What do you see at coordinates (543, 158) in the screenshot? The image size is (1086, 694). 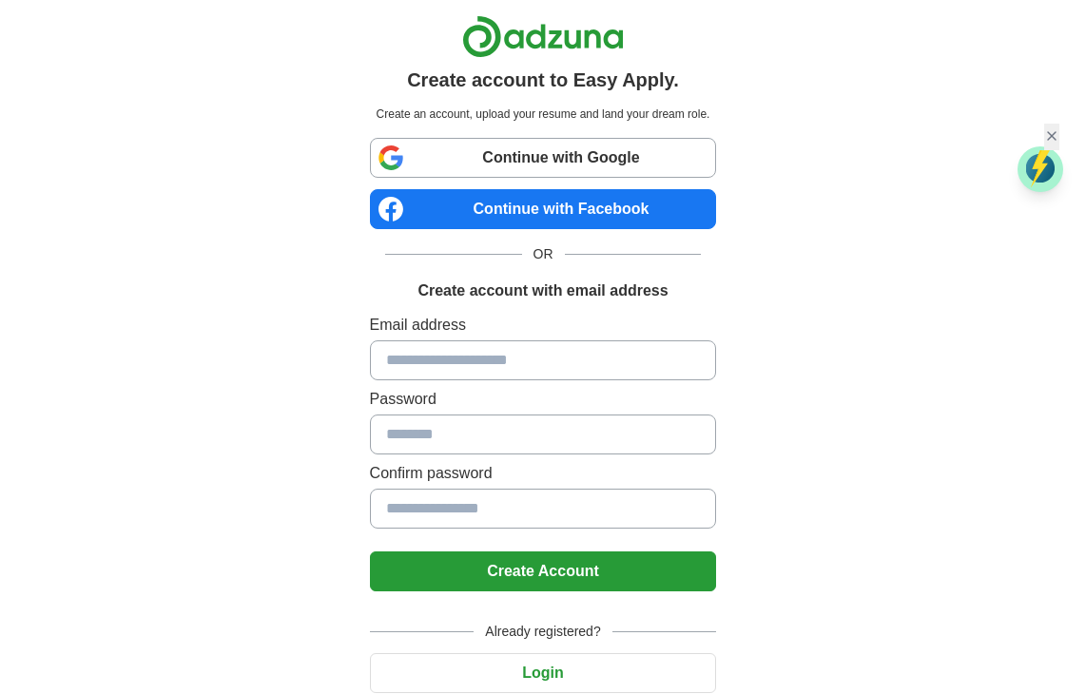 I see `a: Continue with Google` at bounding box center [543, 158].